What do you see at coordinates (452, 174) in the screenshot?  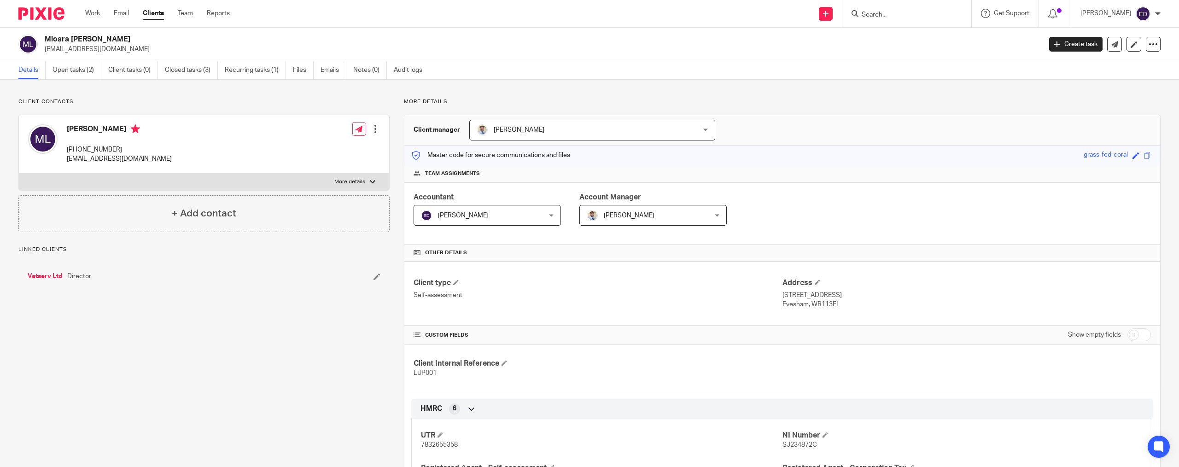 I see `span: Team assignments` at bounding box center [452, 174].